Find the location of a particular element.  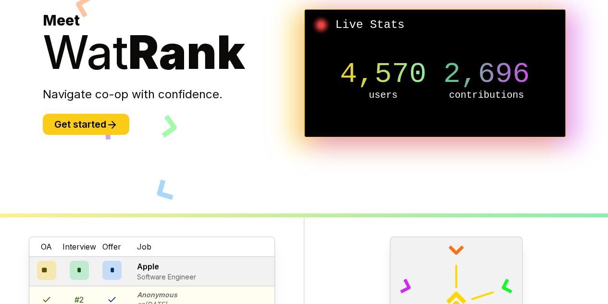

a: Get started is located at coordinates (86, 125).